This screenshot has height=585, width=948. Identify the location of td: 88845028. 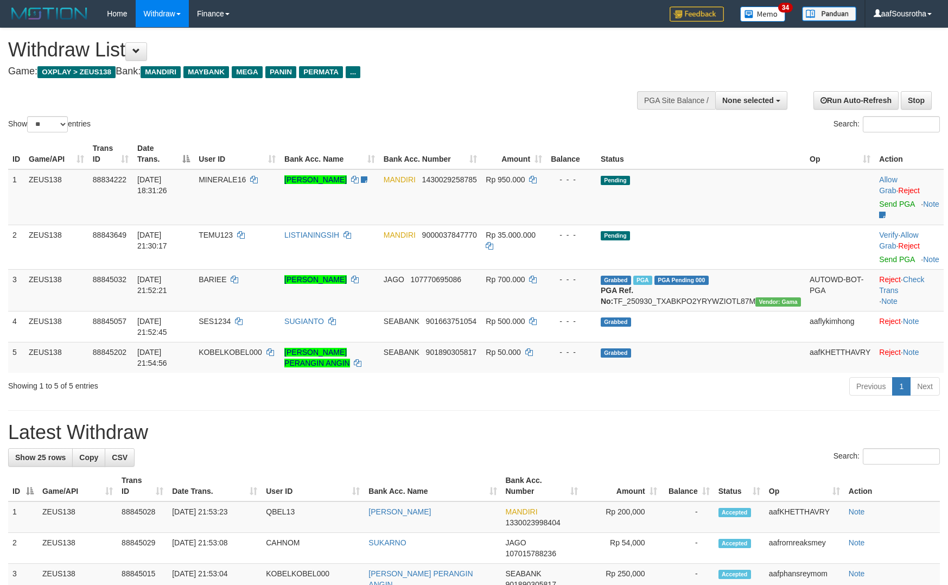
(142, 517).